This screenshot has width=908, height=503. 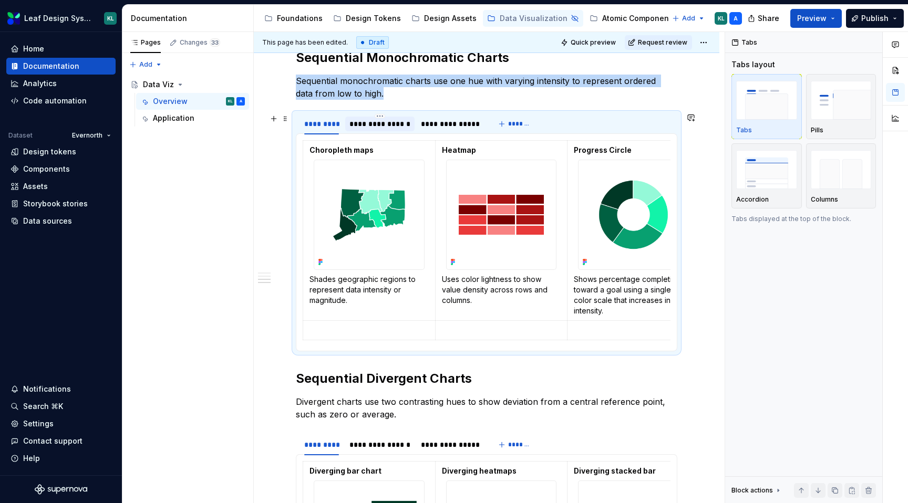 What do you see at coordinates (200, 43) in the screenshot?
I see `div: Changes` at bounding box center [200, 43].